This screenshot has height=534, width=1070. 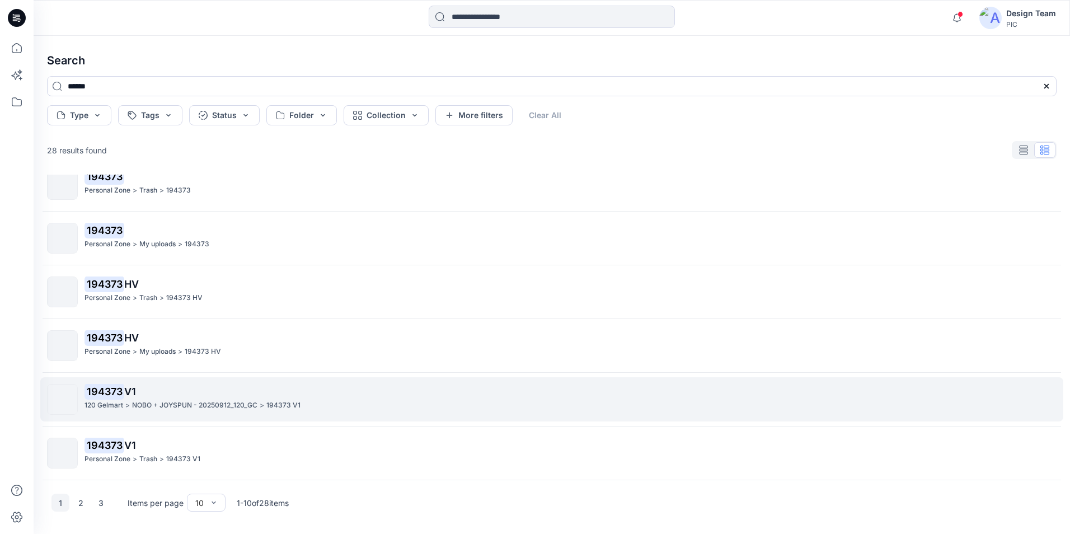 I want to click on a: 194373HVPersonal Zone>My uploads>194373 HV, so click(x=552, y=345).